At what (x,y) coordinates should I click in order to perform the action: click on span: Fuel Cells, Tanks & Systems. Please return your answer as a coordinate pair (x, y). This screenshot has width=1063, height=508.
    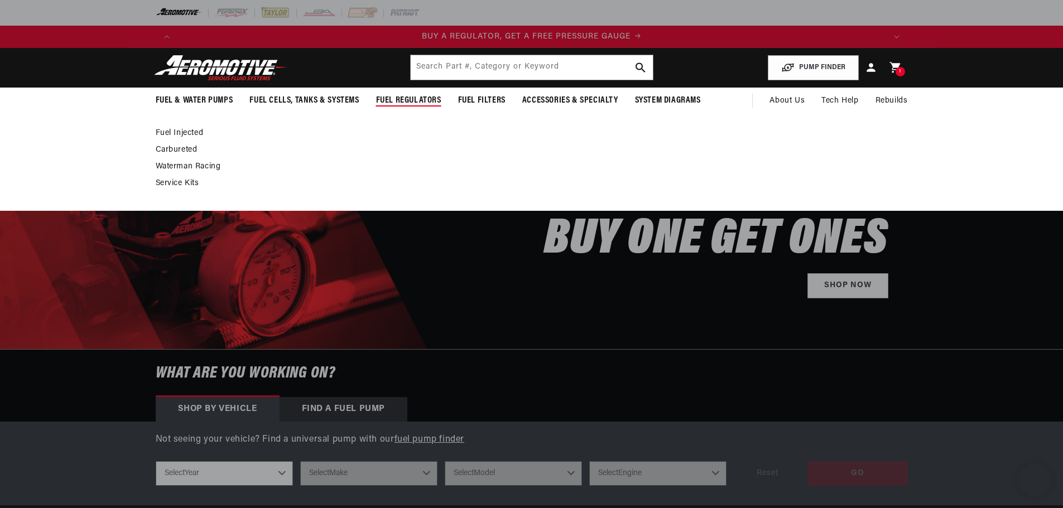
    Looking at the image, I should click on (304, 100).